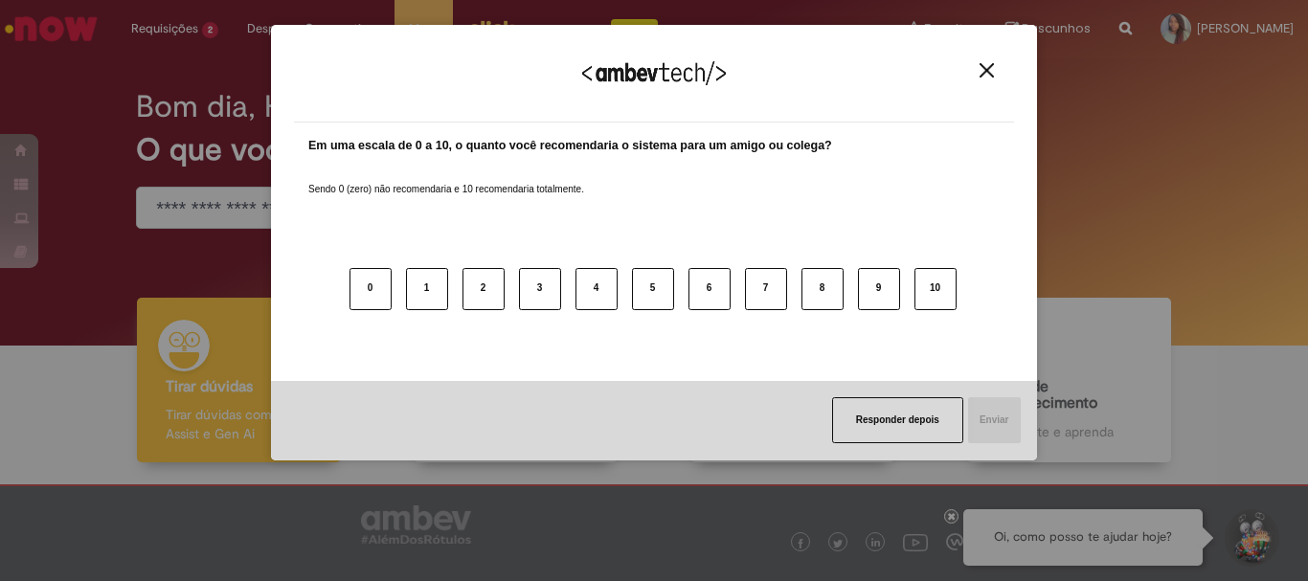 Image resolution: width=1308 pixels, height=581 pixels. What do you see at coordinates (570, 146) in the screenshot?
I see `label: Em uma escala de 0 a 10, o quanto você recomendaria o sistema para um amigo ou colega?` at bounding box center [570, 146].